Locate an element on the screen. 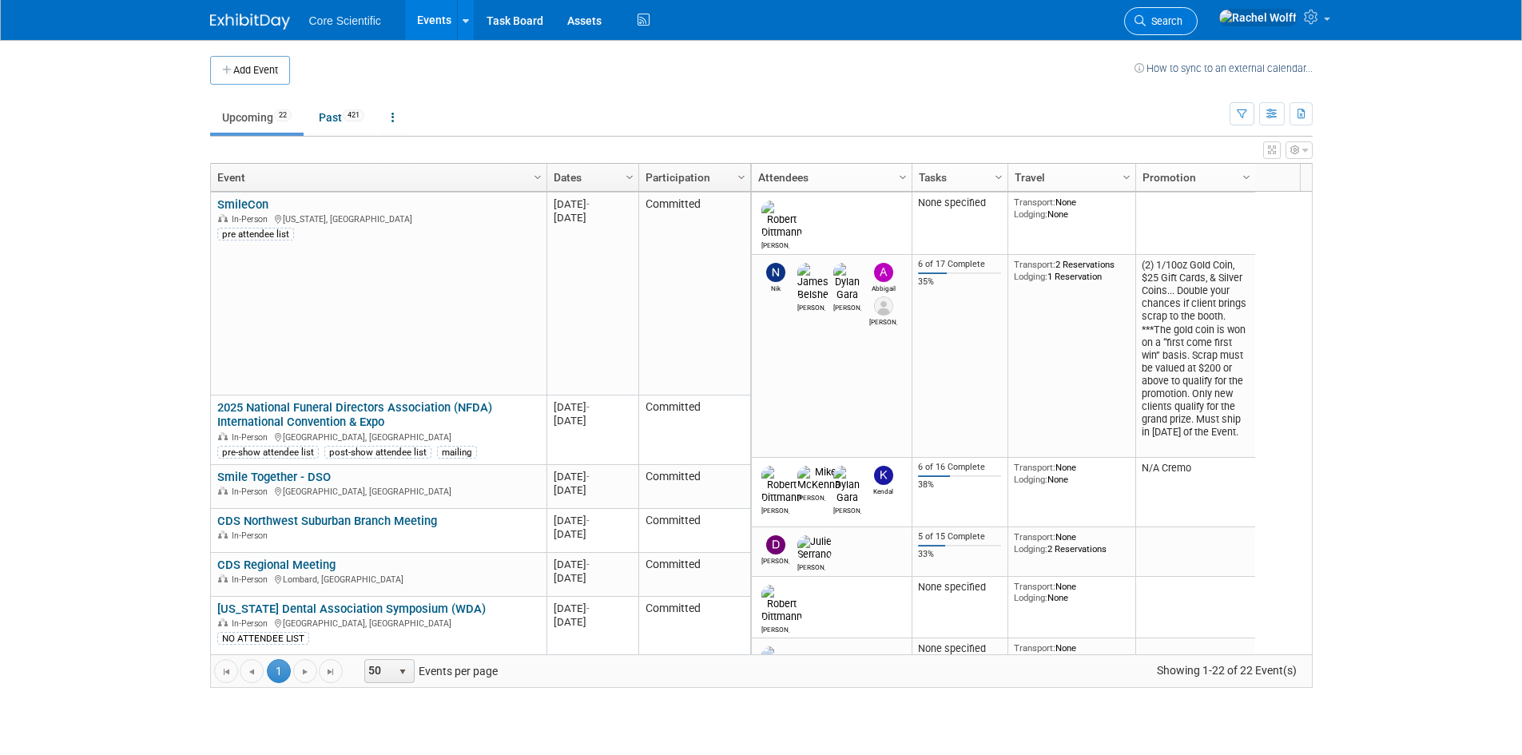 This screenshot has height=755, width=1522. span: 1 is located at coordinates (279, 671).